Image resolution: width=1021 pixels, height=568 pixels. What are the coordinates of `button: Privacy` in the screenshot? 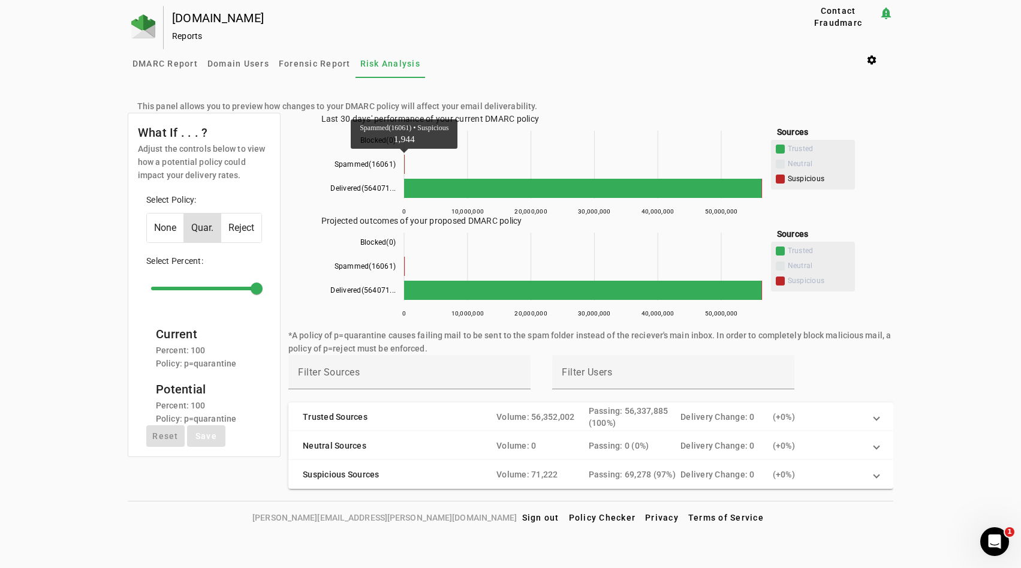 It's located at (662, 517).